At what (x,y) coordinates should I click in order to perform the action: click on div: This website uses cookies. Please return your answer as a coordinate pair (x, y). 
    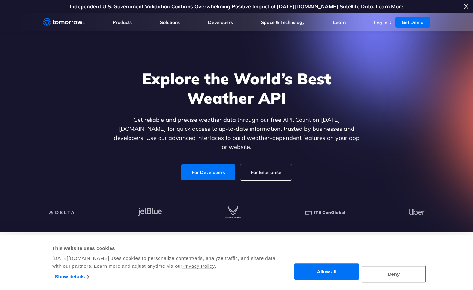
    Looking at the image, I should click on (168, 248).